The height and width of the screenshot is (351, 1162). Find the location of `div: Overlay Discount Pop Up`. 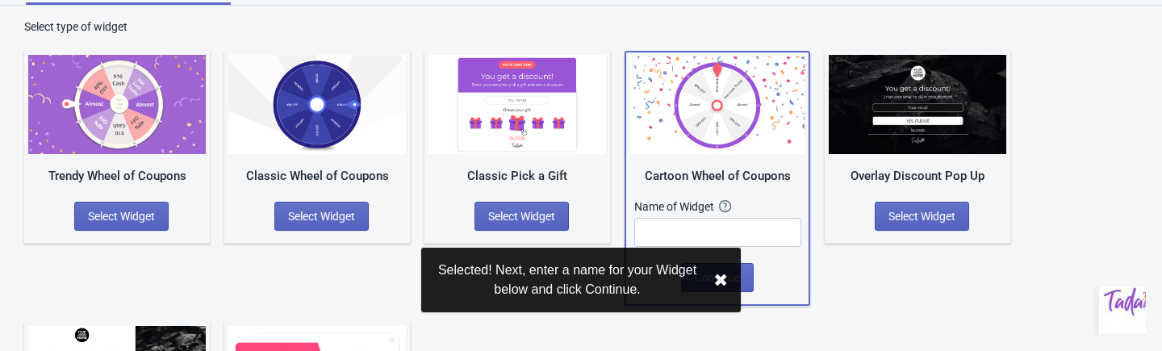

div: Overlay Discount Pop Up is located at coordinates (918, 176).